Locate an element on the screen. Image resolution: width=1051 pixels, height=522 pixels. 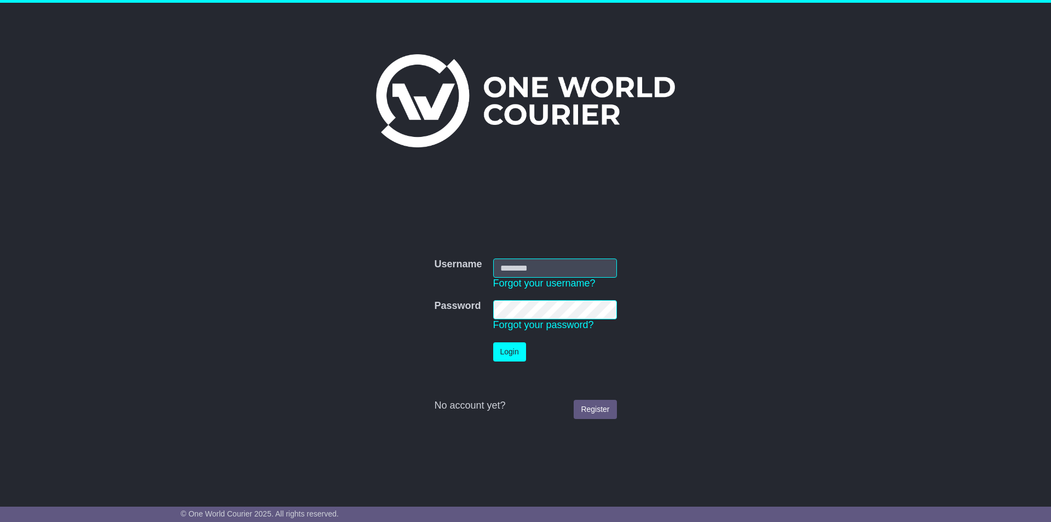
label: Username is located at coordinates (458, 264).